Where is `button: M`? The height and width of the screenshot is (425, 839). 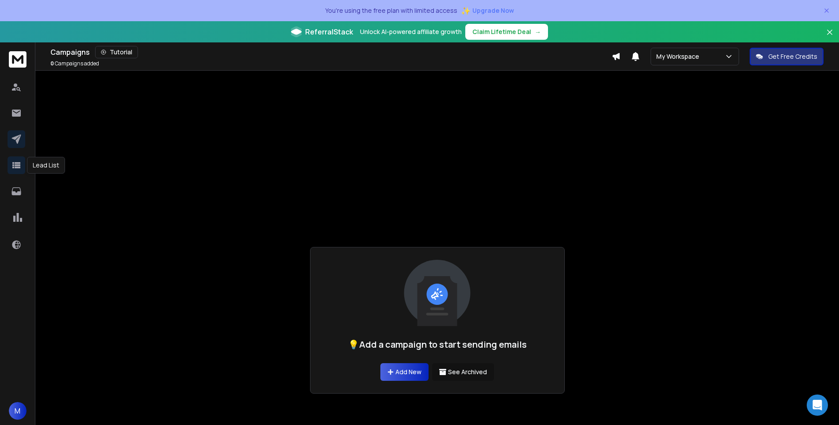 button: M is located at coordinates (18, 411).